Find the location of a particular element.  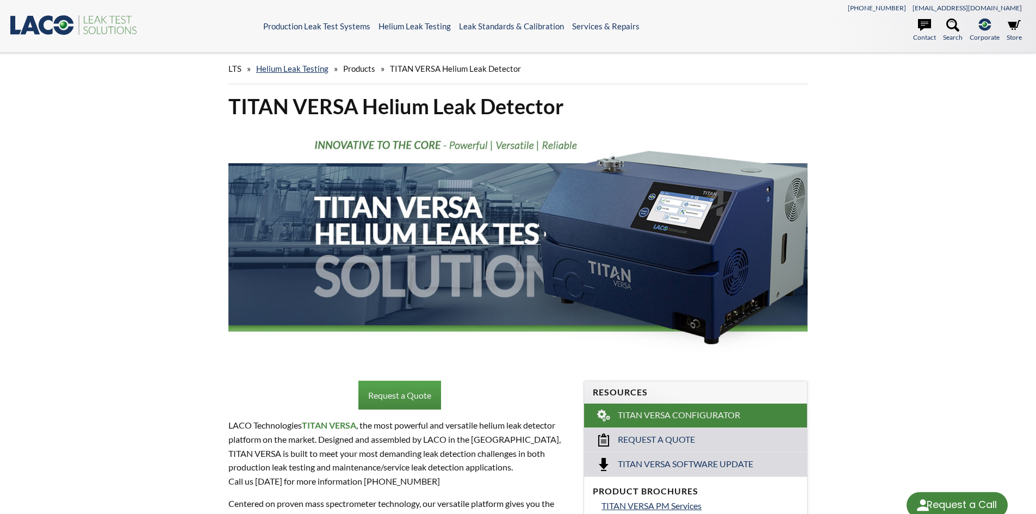

a: Titan Versa Software Update is located at coordinates (695, 464).